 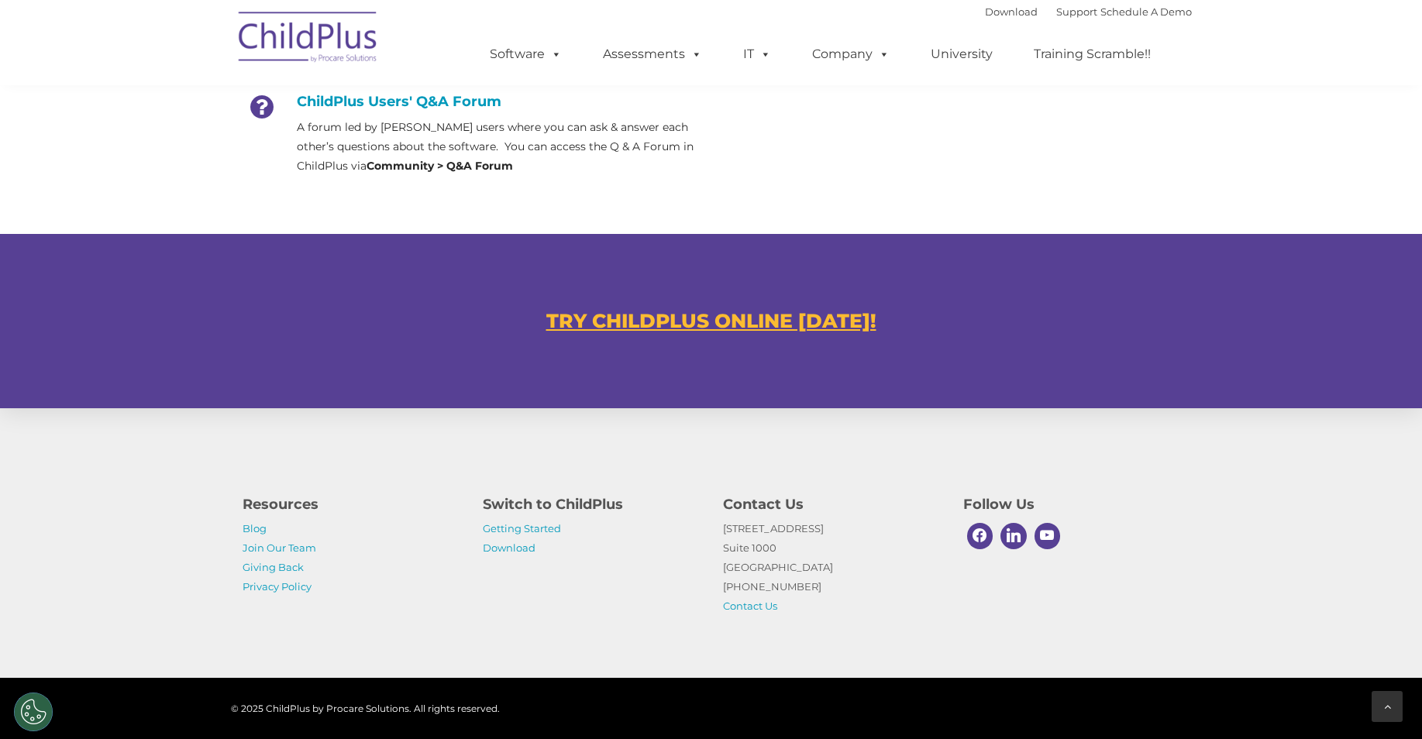 I want to click on h4: Follow Us, so click(x=1072, y=504).